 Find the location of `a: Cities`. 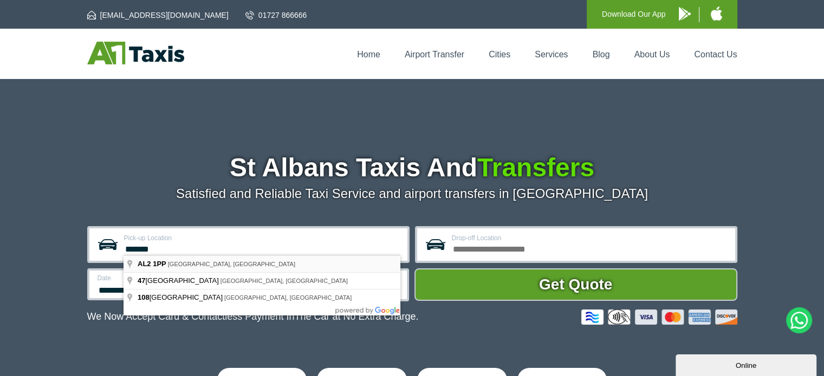

a: Cities is located at coordinates (499, 54).